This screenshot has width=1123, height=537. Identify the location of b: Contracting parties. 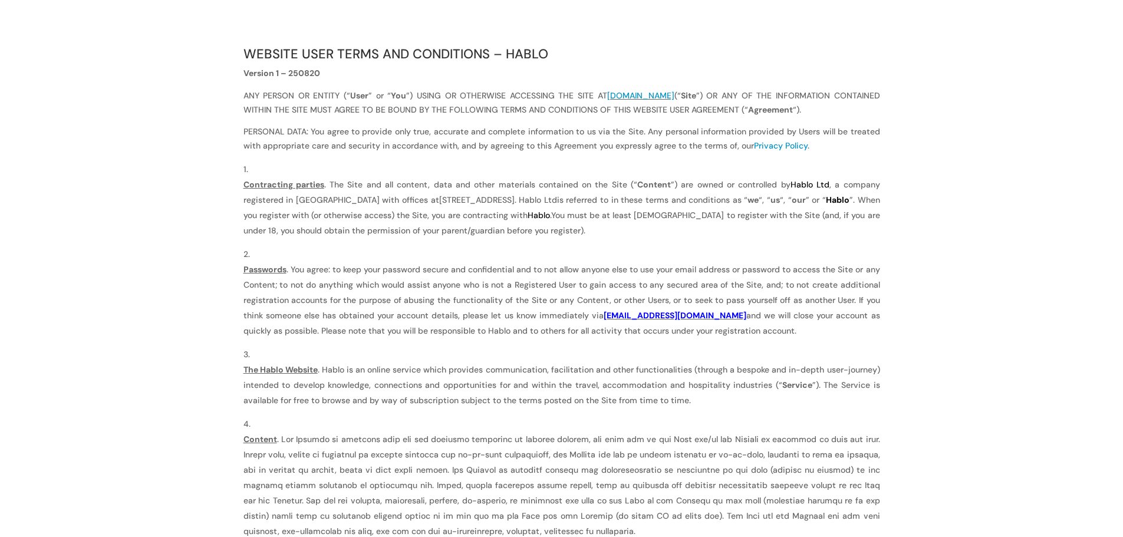
(283, 184).